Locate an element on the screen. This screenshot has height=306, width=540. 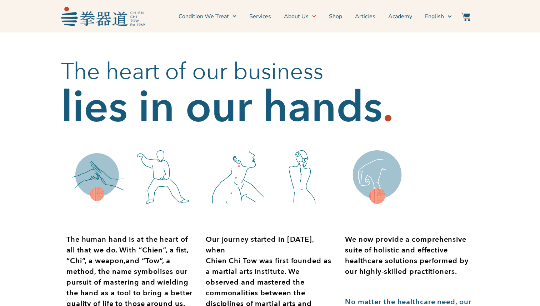
a: English is located at coordinates (438, 16).